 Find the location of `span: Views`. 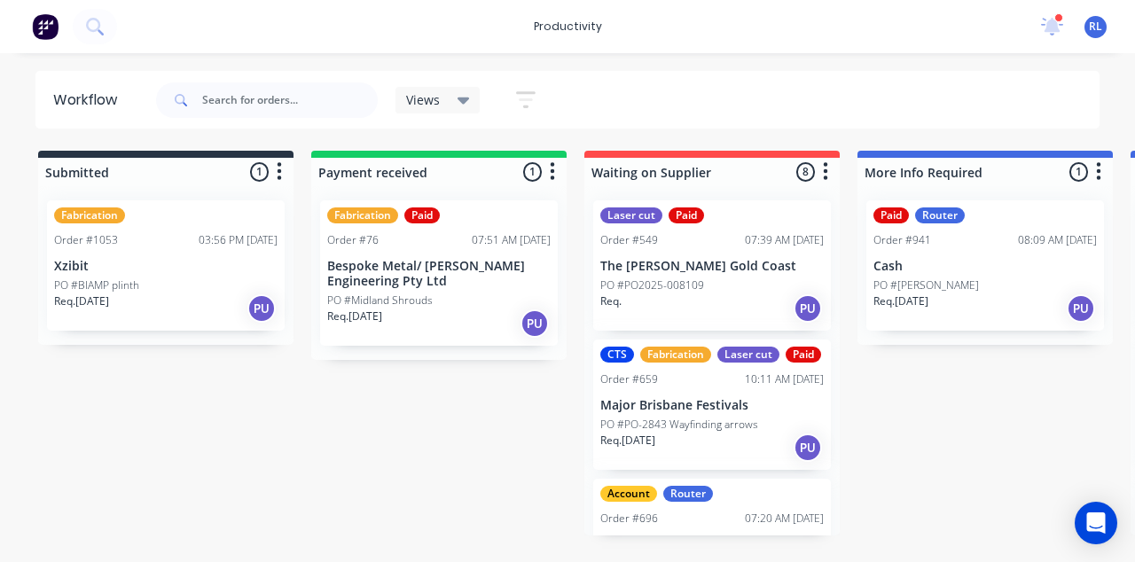

span: Views is located at coordinates (423, 99).